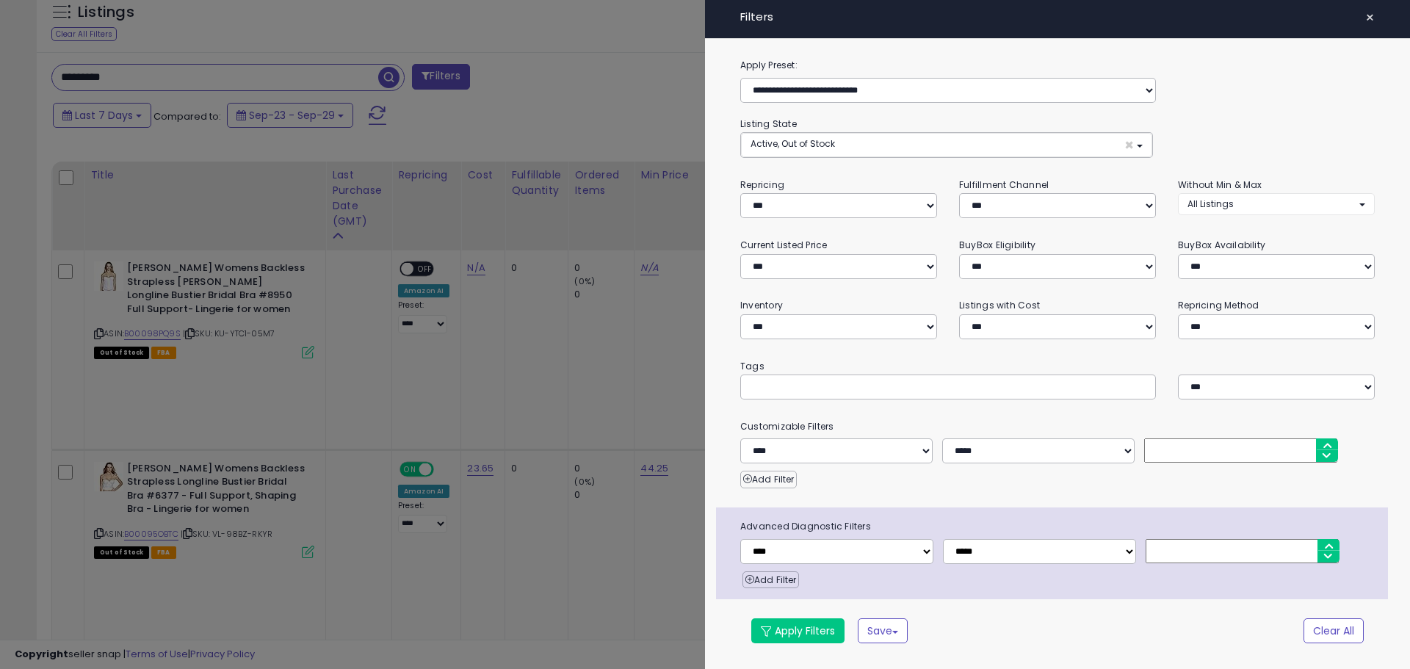 The width and height of the screenshot is (1410, 669). Describe the element at coordinates (946, 145) in the screenshot. I see `button: Active, Out of Stock ×` at that location.